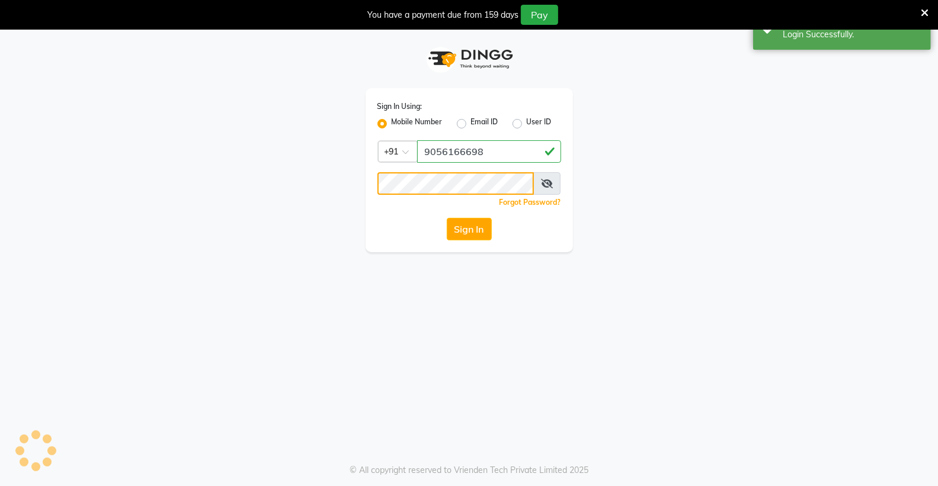 This screenshot has width=938, height=486. What do you see at coordinates (852, 34) in the screenshot?
I see `div: Login Successfully.` at bounding box center [852, 34].